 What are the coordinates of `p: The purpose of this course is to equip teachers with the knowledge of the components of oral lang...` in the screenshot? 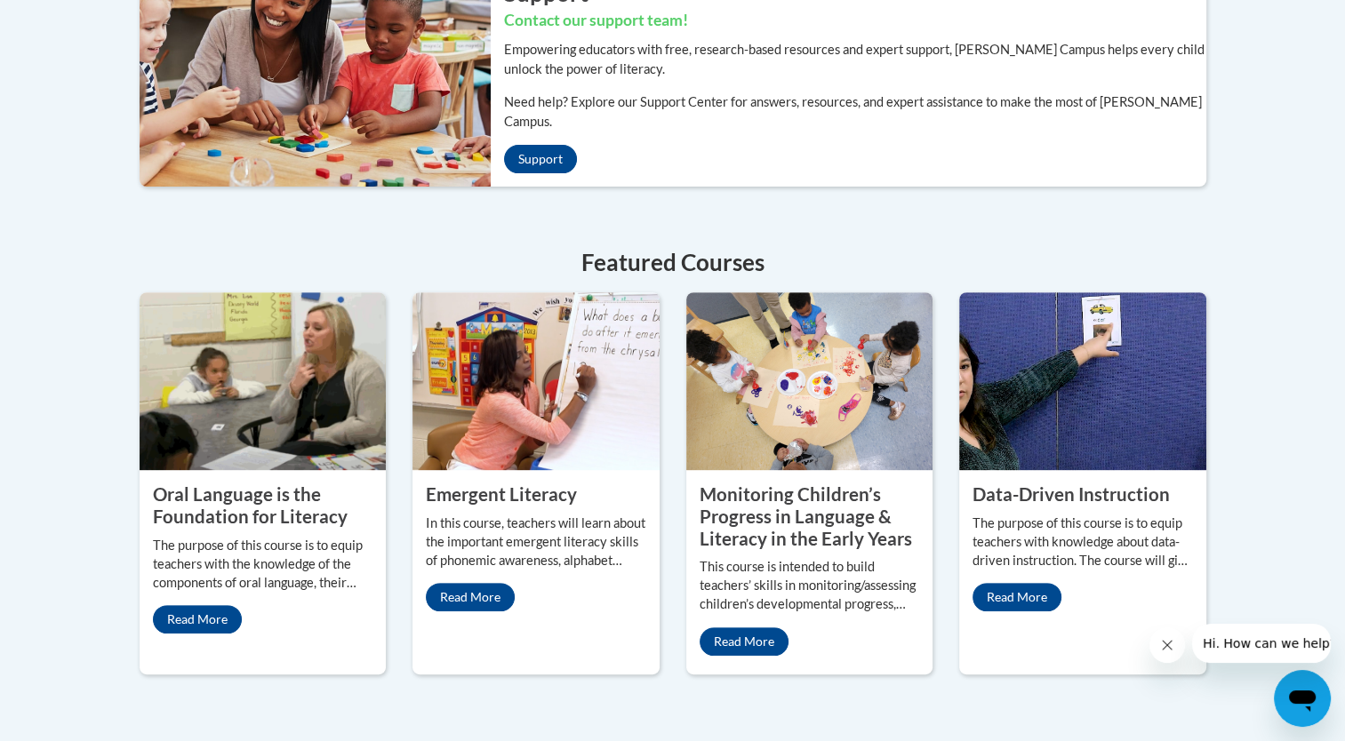 It's located at (263, 564).